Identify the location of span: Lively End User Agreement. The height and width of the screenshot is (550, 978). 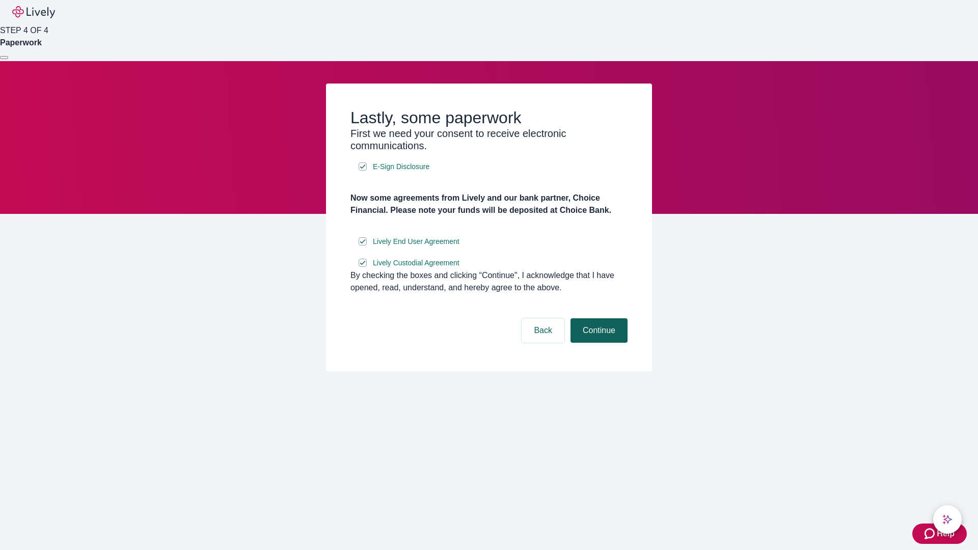
(416, 241).